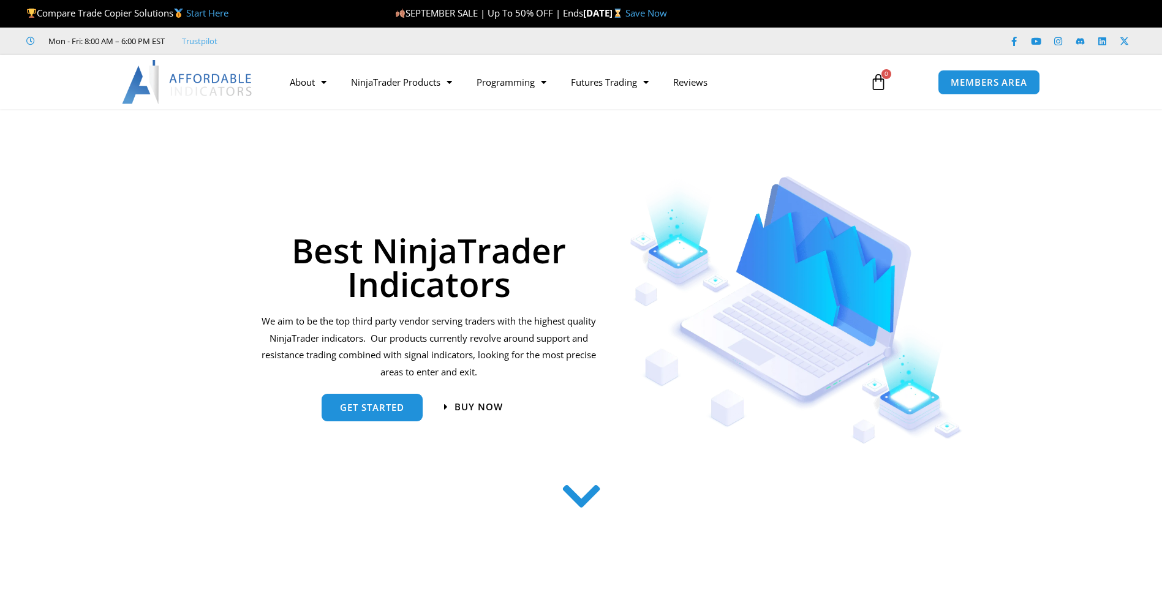 This screenshot has height=594, width=1162. What do you see at coordinates (401, 82) in the screenshot?
I see `a: NinjaTrader Products` at bounding box center [401, 82].